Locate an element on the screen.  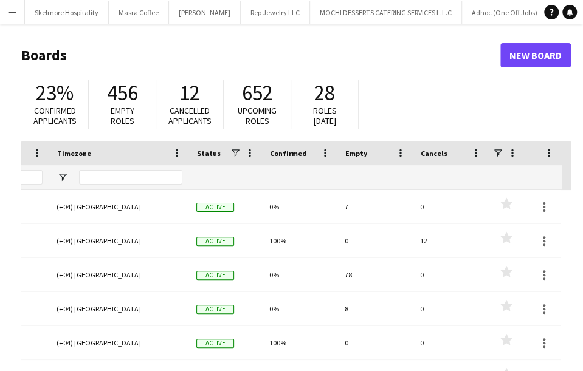
span: 28 is located at coordinates (325, 93).